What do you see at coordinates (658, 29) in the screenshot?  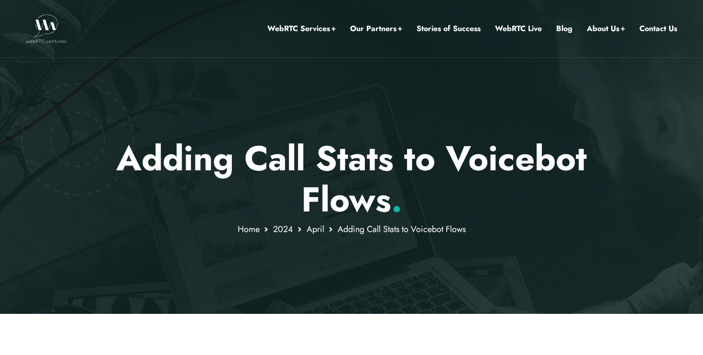 I see `a: Contact Us` at bounding box center [658, 29].